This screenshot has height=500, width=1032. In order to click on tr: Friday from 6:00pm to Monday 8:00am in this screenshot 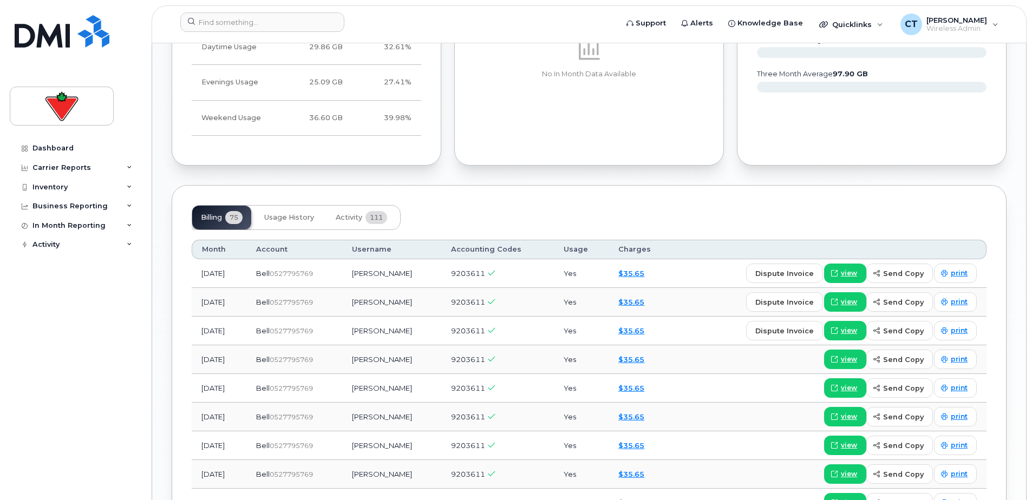, I will do `click(306, 118)`.